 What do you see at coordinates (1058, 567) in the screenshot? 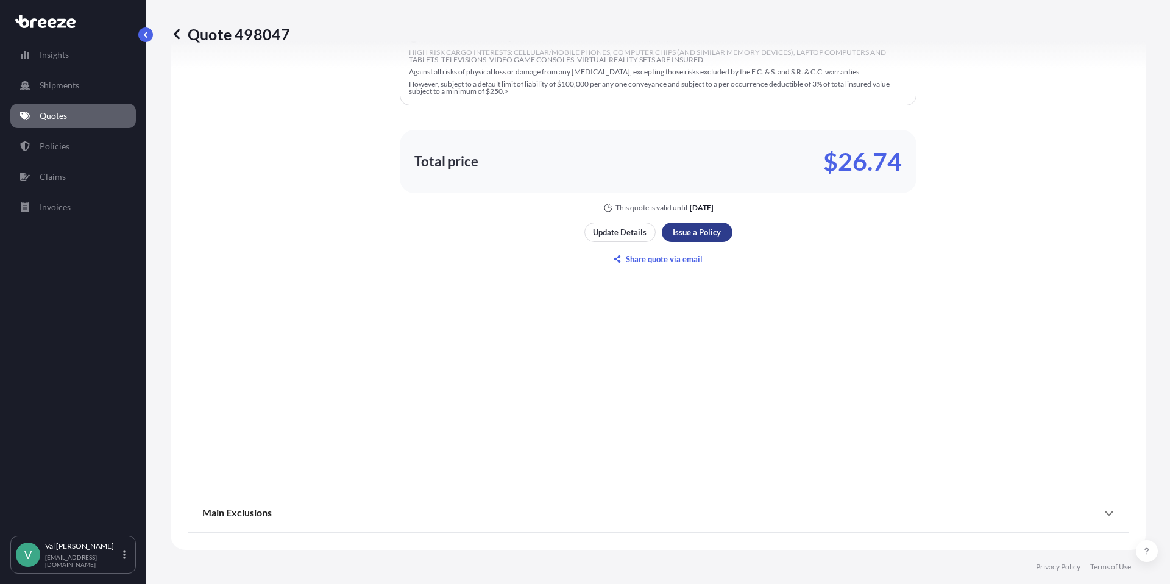
I see `a: Privacy Policy` at bounding box center [1058, 567].